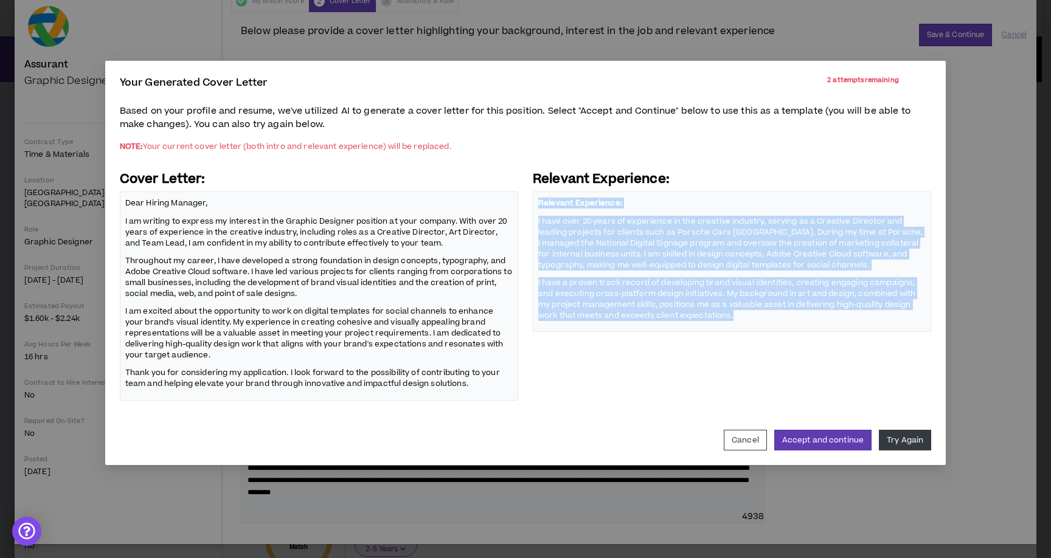 Image resolution: width=1051 pixels, height=558 pixels. What do you see at coordinates (27, 532) in the screenshot?
I see `div: Open Intercom Messenger` at bounding box center [27, 532].